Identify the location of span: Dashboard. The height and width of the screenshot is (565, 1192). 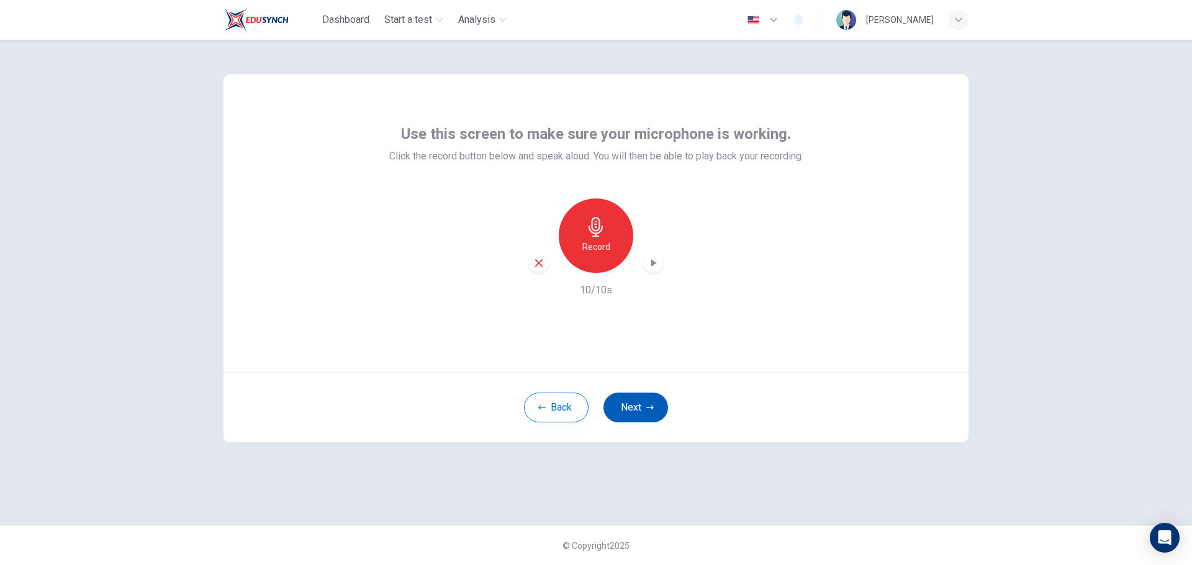
(346, 20).